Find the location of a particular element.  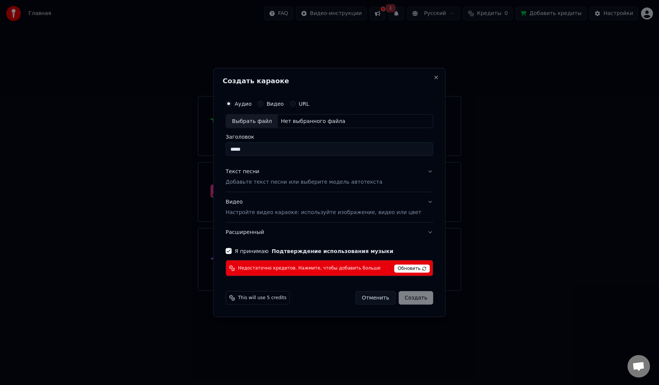

button: ВидеоНастройте видео караоке: используйте изображение, видео или цвет is located at coordinates (329, 208).